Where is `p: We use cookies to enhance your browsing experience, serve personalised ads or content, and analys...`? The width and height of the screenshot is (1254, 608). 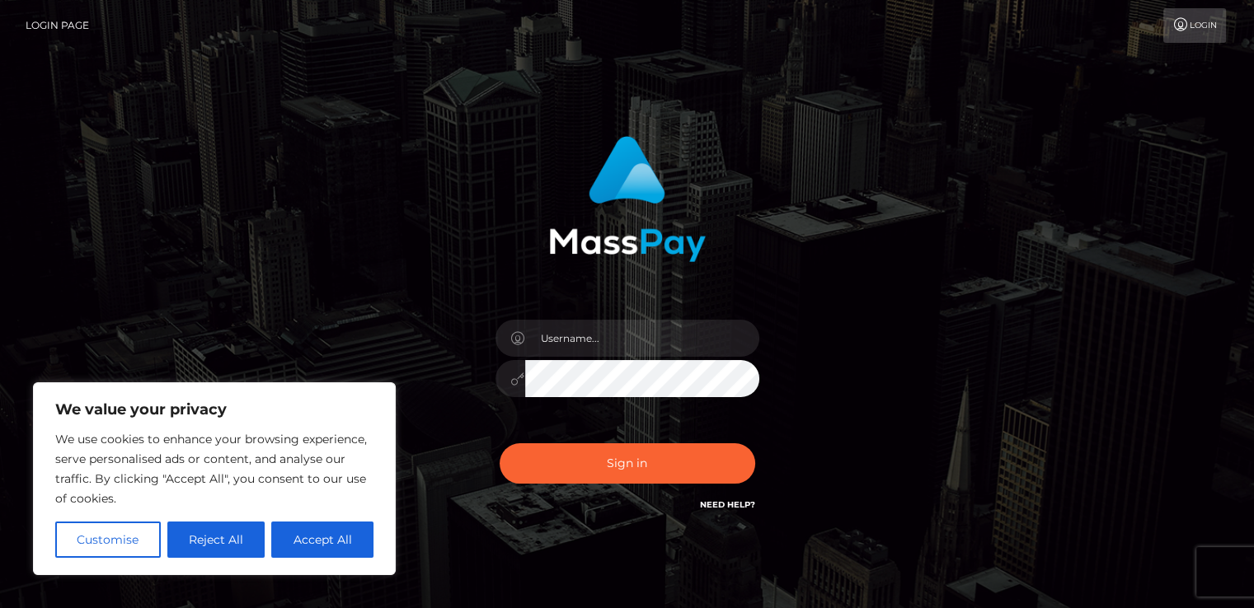
p: We use cookies to enhance your browsing experience, serve personalised ads or content, and analys... is located at coordinates (214, 469).